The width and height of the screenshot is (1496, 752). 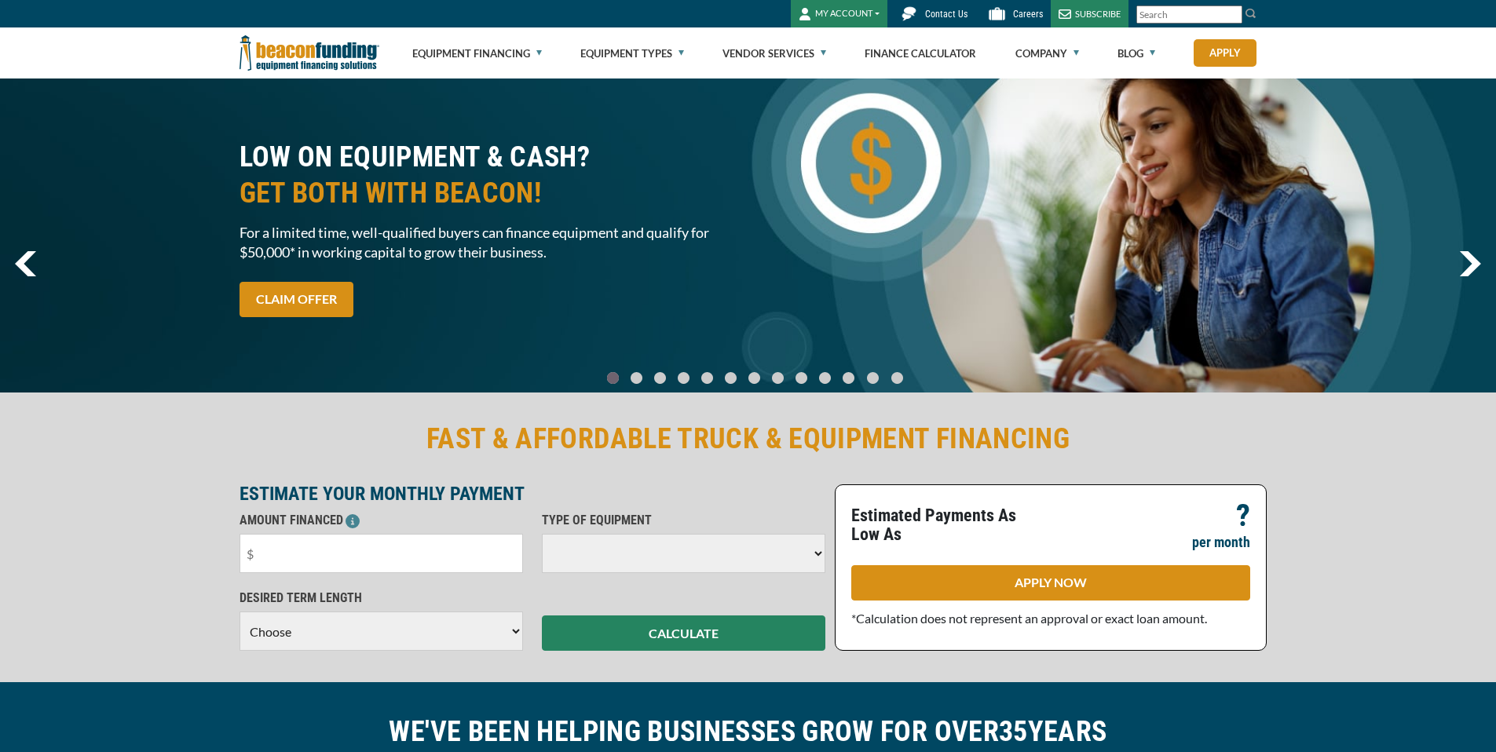 What do you see at coordinates (1189, 14) in the screenshot?
I see `input: Search` at bounding box center [1189, 14].